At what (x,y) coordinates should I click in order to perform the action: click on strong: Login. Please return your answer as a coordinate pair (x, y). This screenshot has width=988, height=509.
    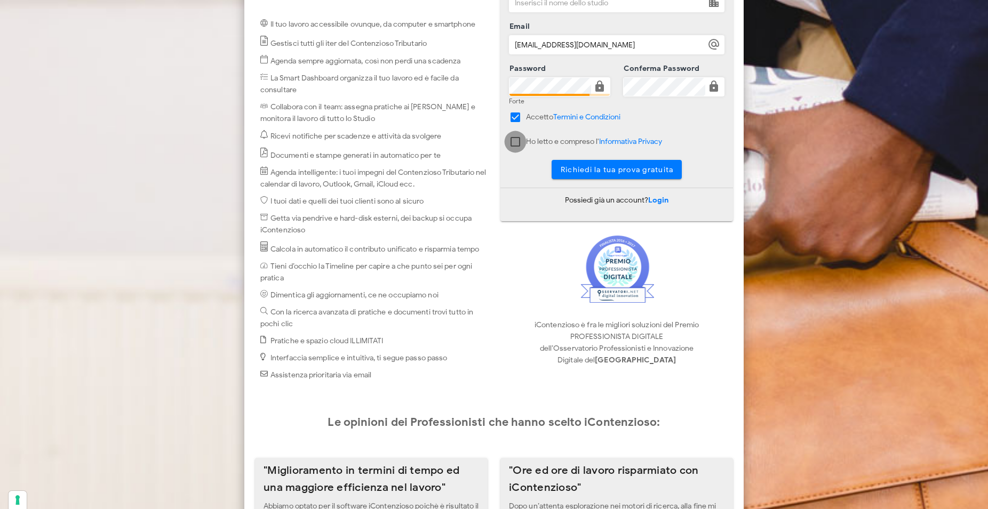
    Looking at the image, I should click on (658, 200).